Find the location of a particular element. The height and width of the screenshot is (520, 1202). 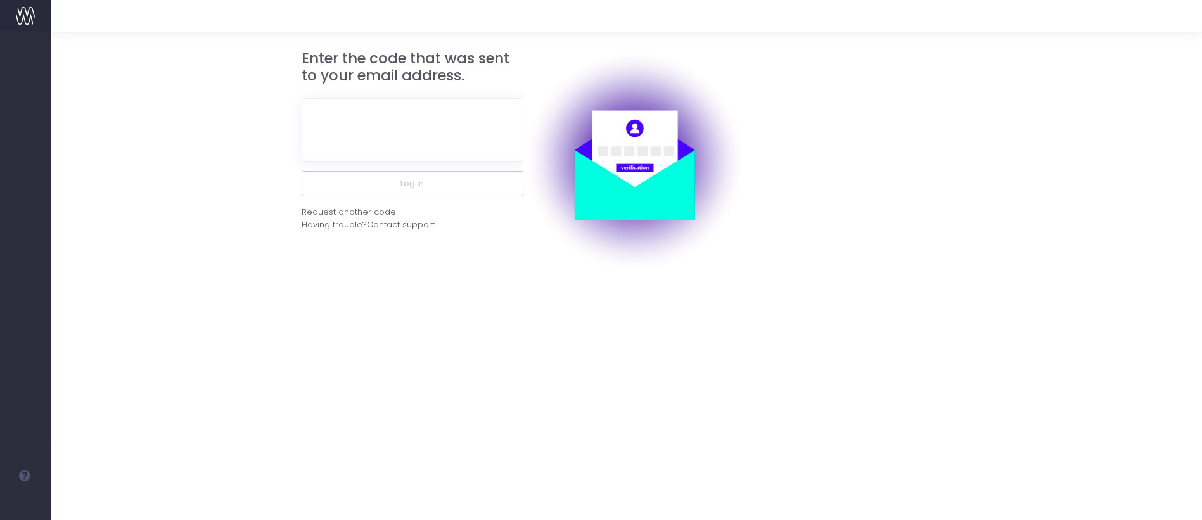

div: Having trouble? is located at coordinates (413, 225).